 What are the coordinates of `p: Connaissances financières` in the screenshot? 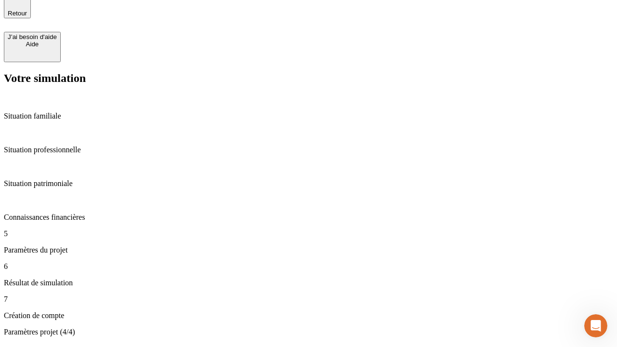 It's located at (309, 218).